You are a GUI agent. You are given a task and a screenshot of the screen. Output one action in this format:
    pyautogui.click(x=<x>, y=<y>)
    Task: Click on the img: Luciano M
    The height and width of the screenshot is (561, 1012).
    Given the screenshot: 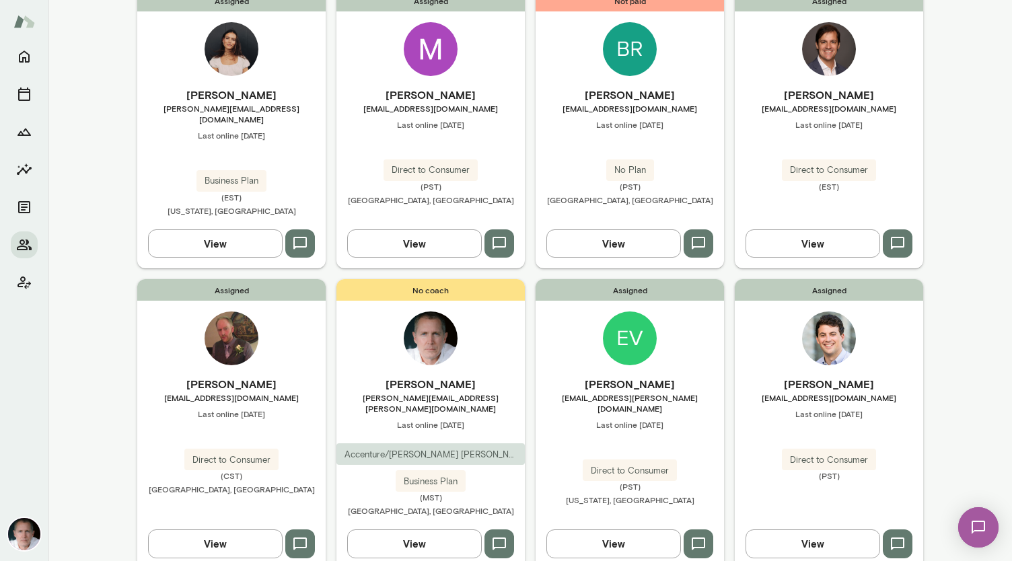 What is the action you would take?
    pyautogui.click(x=829, y=49)
    